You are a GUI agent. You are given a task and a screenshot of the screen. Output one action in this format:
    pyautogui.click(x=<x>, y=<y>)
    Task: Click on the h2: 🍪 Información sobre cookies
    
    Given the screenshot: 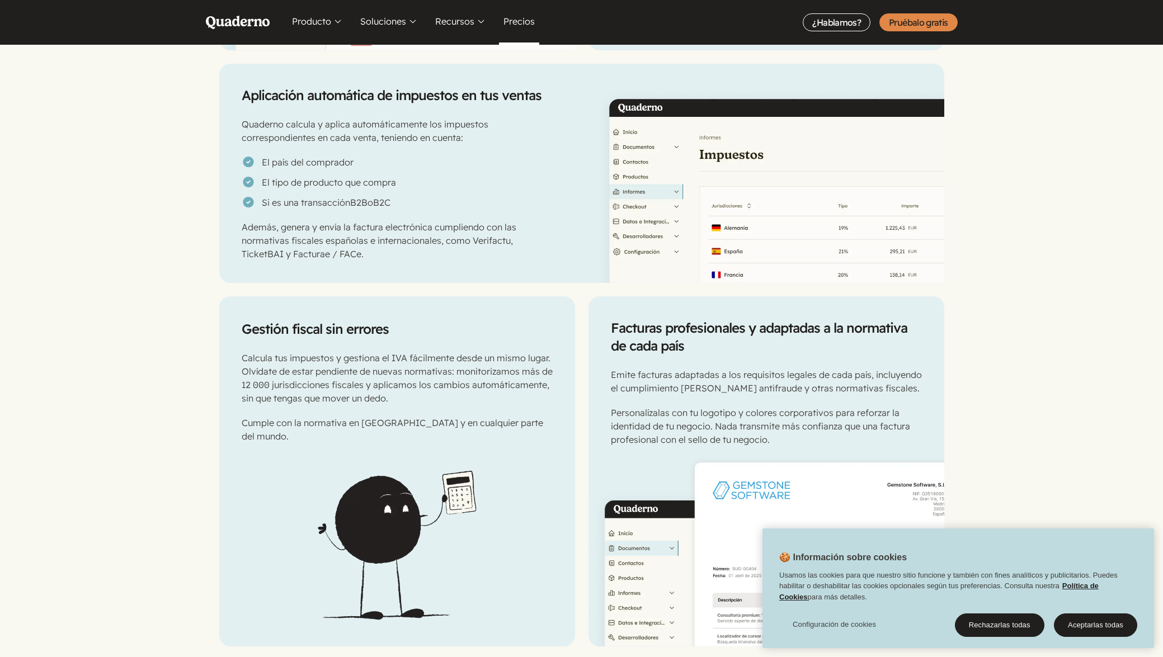 What is the action you would take?
    pyautogui.click(x=835, y=561)
    